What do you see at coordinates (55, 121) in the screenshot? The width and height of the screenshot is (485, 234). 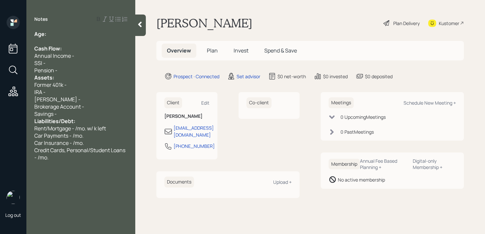 I see `span: Liabilities/Debt:` at bounding box center [55, 121].